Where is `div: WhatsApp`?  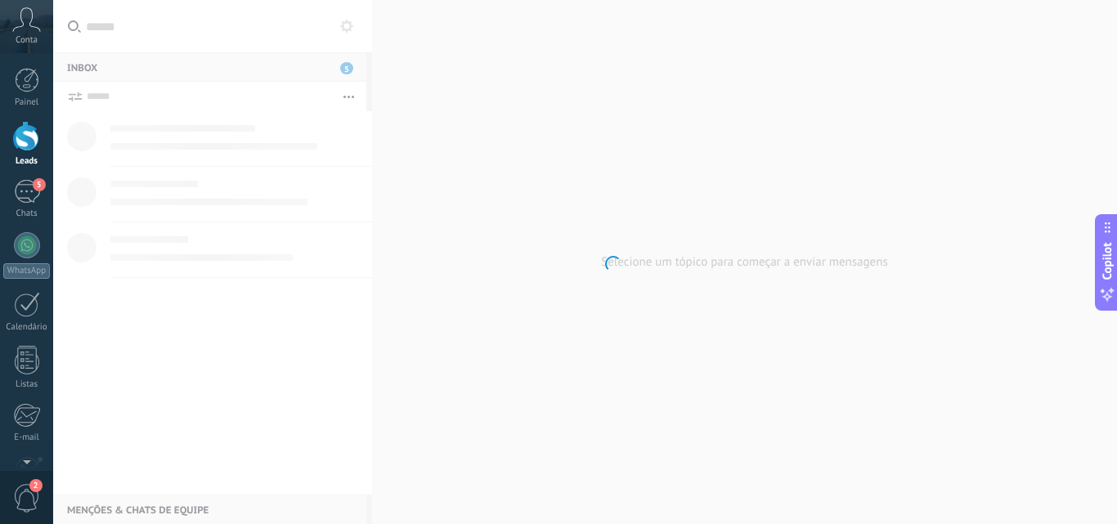
div: WhatsApp is located at coordinates (26, 271).